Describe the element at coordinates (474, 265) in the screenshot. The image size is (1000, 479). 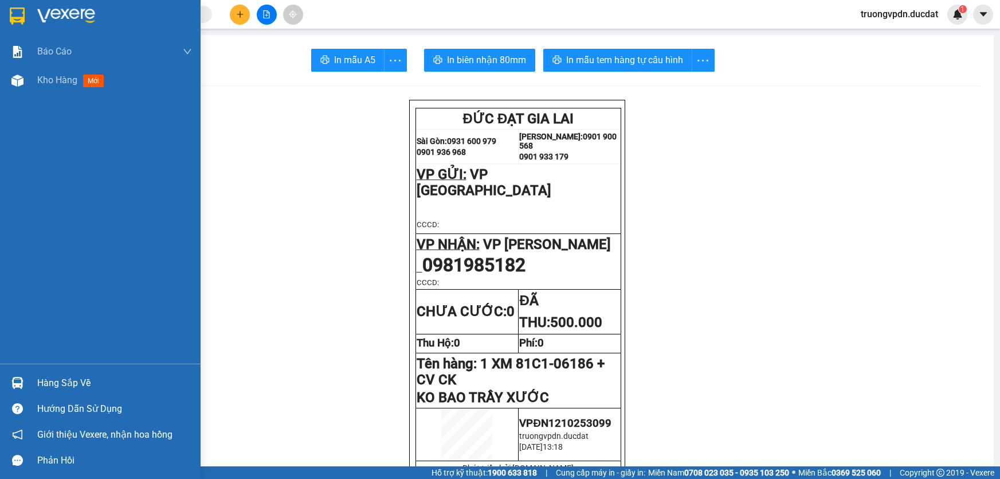
I see `span: 0981985182` at that location.